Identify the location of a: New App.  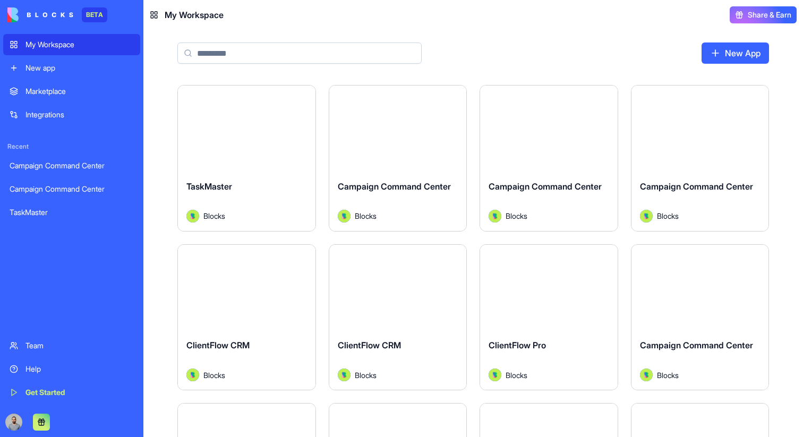
(735, 53).